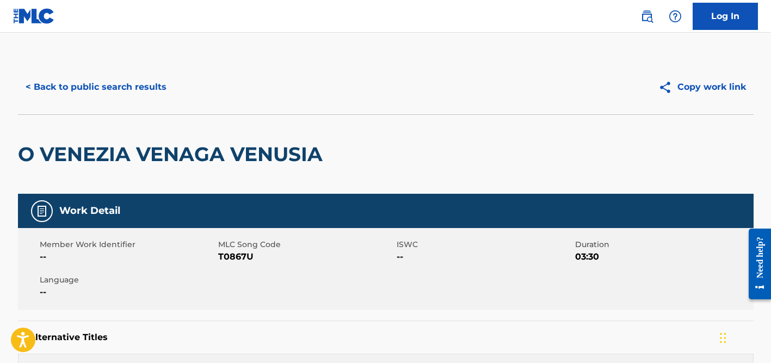 The image size is (771, 363). What do you see at coordinates (744, 337) in the screenshot?
I see `div: Chat Widget` at bounding box center [744, 337].